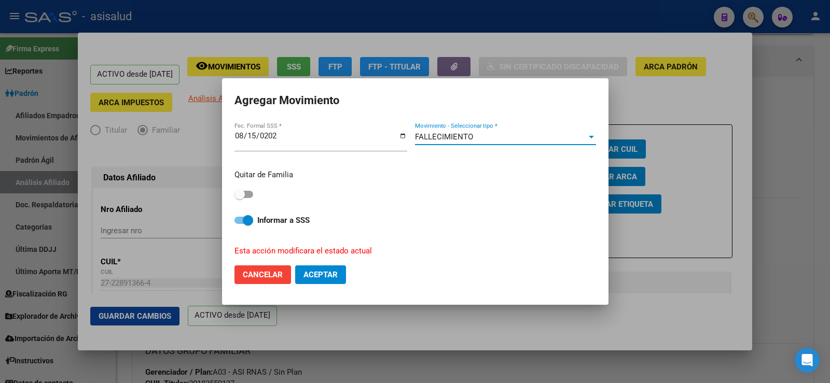 This screenshot has width=830, height=383. Describe the element at coordinates (283, 221) in the screenshot. I see `strong: Informar a SSS` at that location.